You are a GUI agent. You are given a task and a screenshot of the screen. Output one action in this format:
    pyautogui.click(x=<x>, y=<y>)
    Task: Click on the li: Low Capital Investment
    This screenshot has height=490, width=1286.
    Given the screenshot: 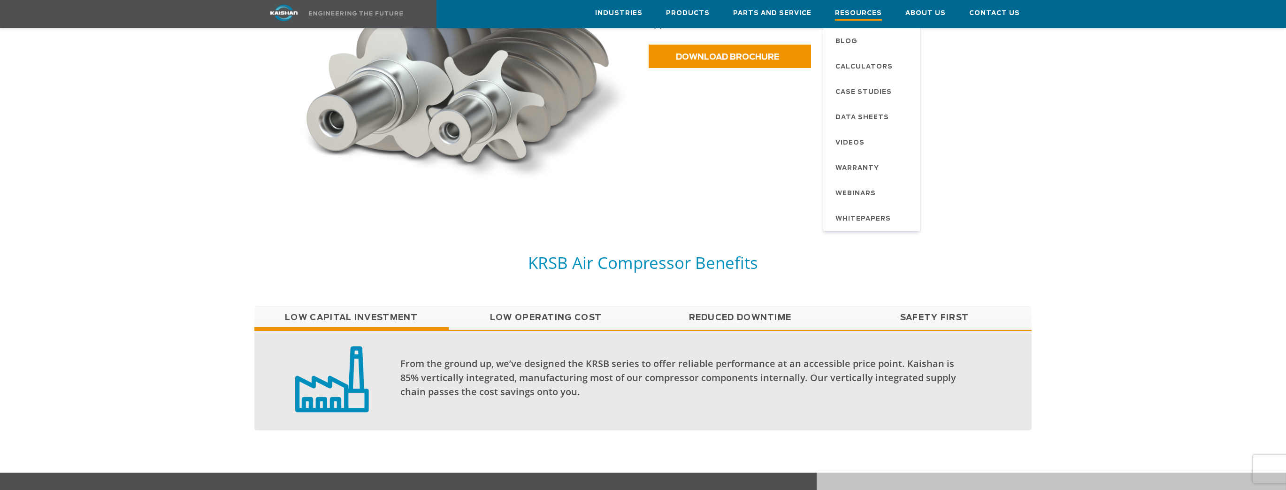 What is the action you would take?
    pyautogui.click(x=352, y=318)
    